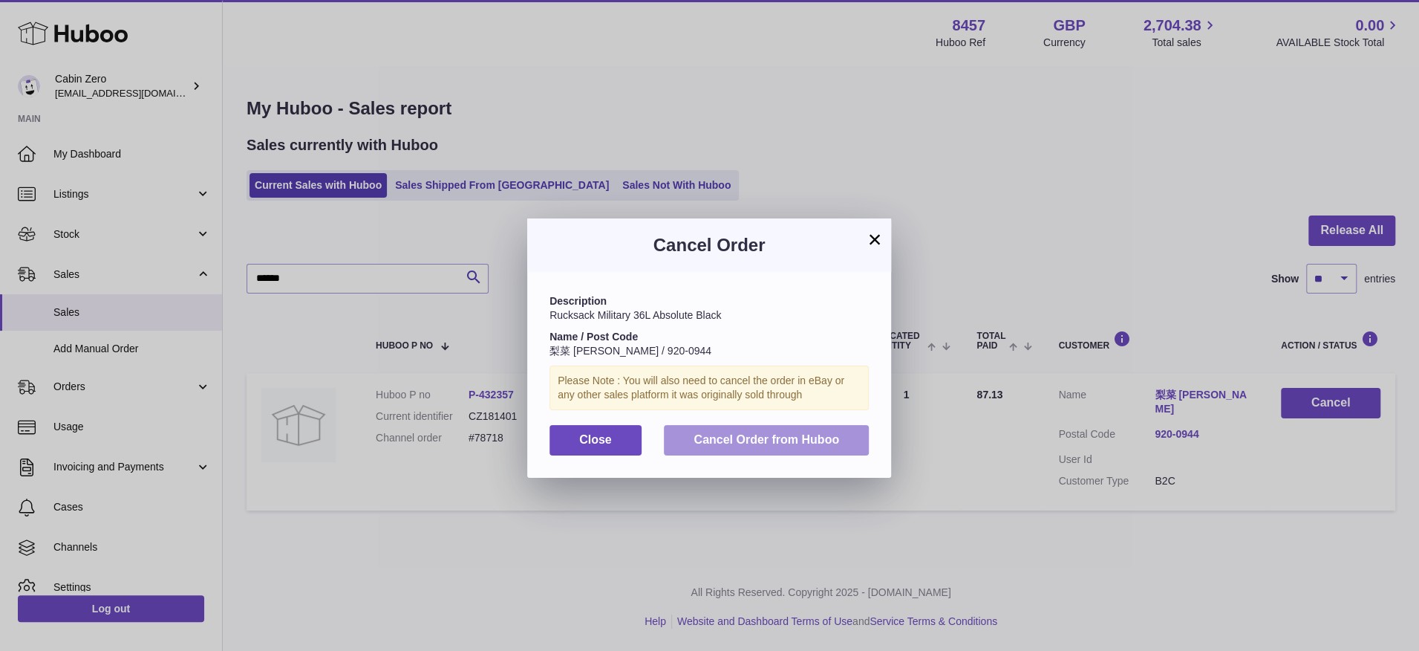 This screenshot has height=651, width=1419. Describe the element at coordinates (593, 336) in the screenshot. I see `strong: Name / Post Code` at that location.